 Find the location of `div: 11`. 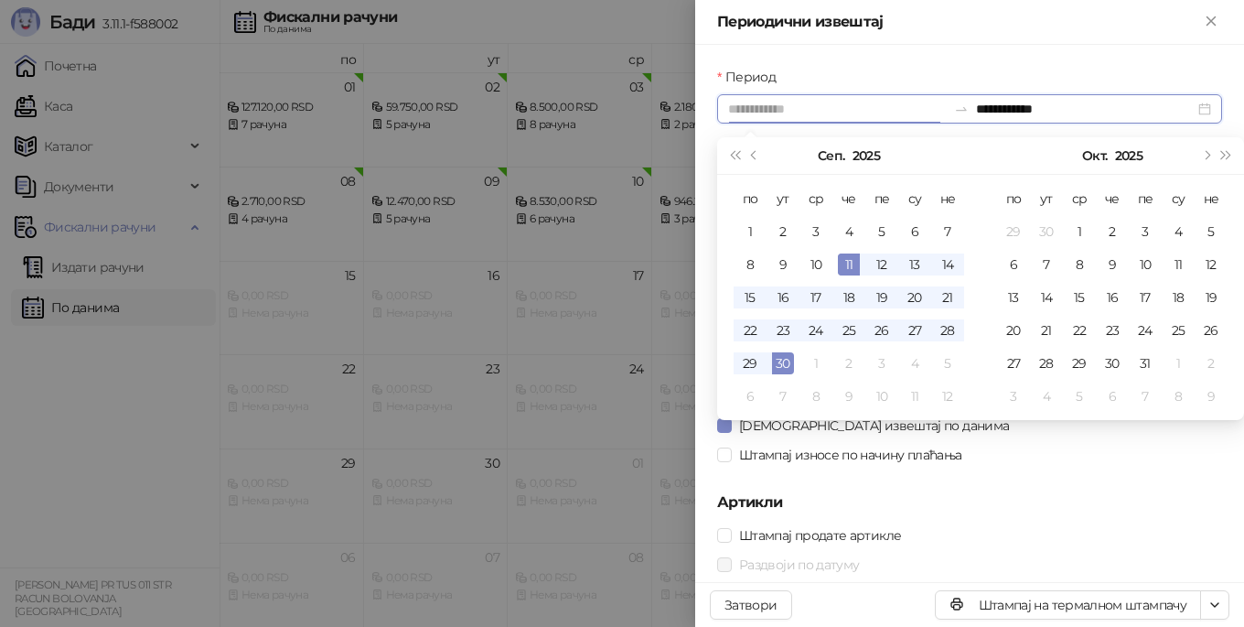

div: 11 is located at coordinates (849, 264).